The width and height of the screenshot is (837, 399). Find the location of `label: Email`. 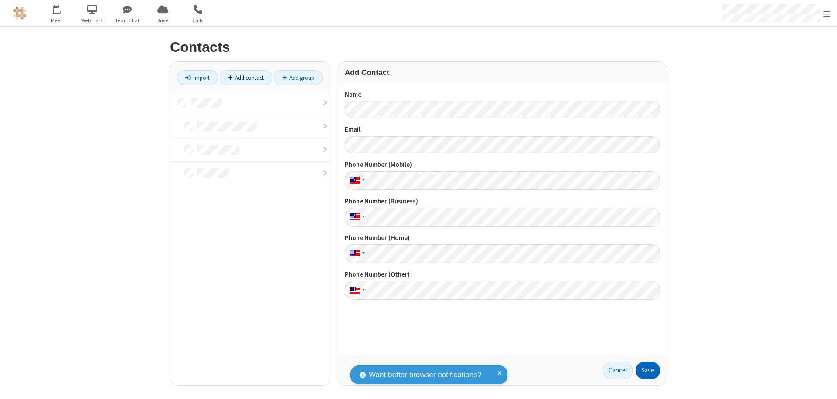

label: Email is located at coordinates (502, 129).